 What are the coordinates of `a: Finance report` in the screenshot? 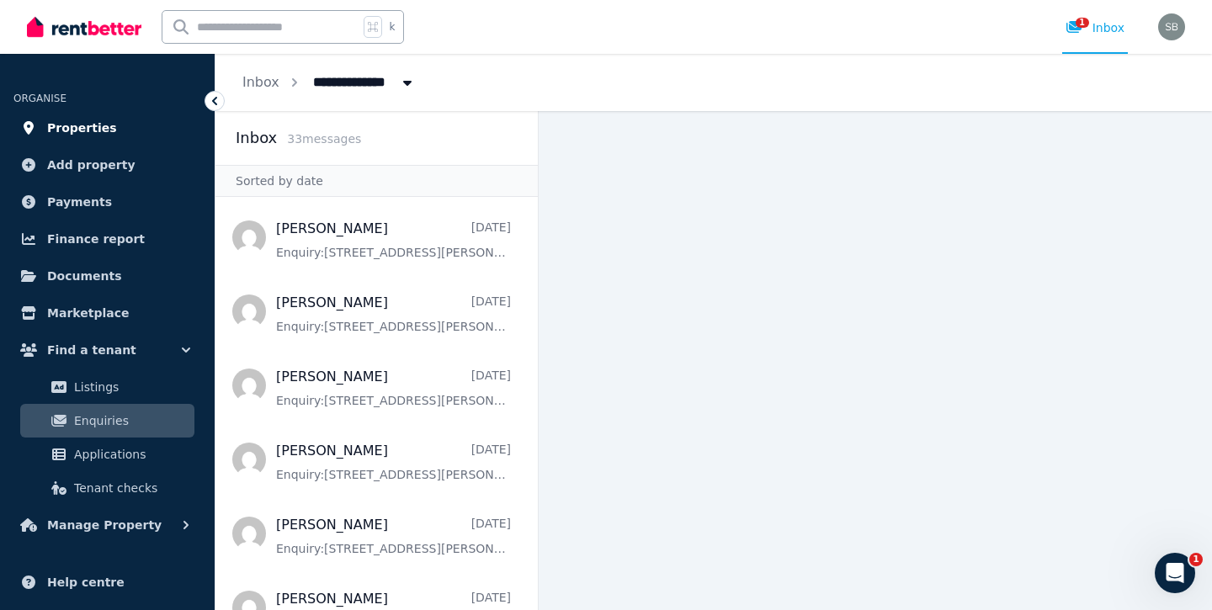 It's located at (107, 239).